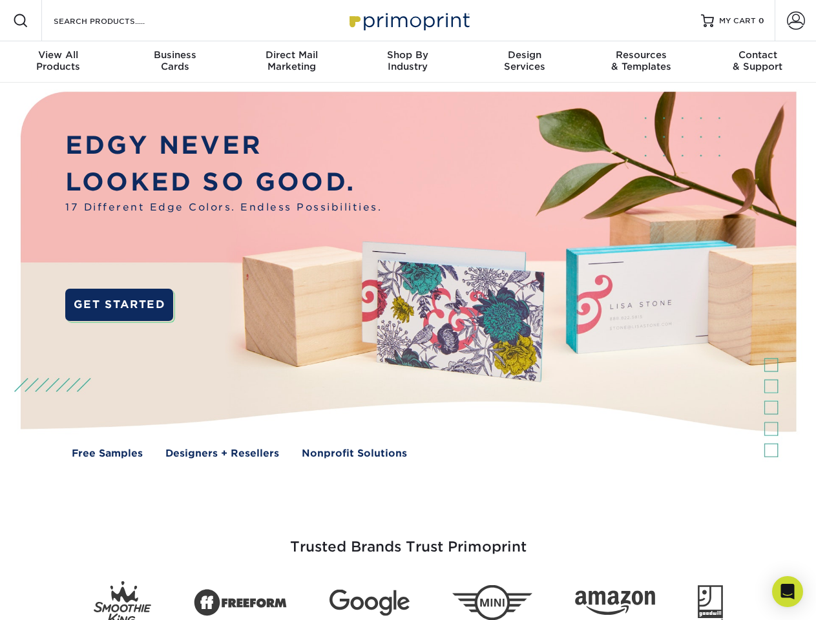 This screenshot has width=816, height=620. What do you see at coordinates (407, 55) in the screenshot?
I see `span: Shop By` at bounding box center [407, 55].